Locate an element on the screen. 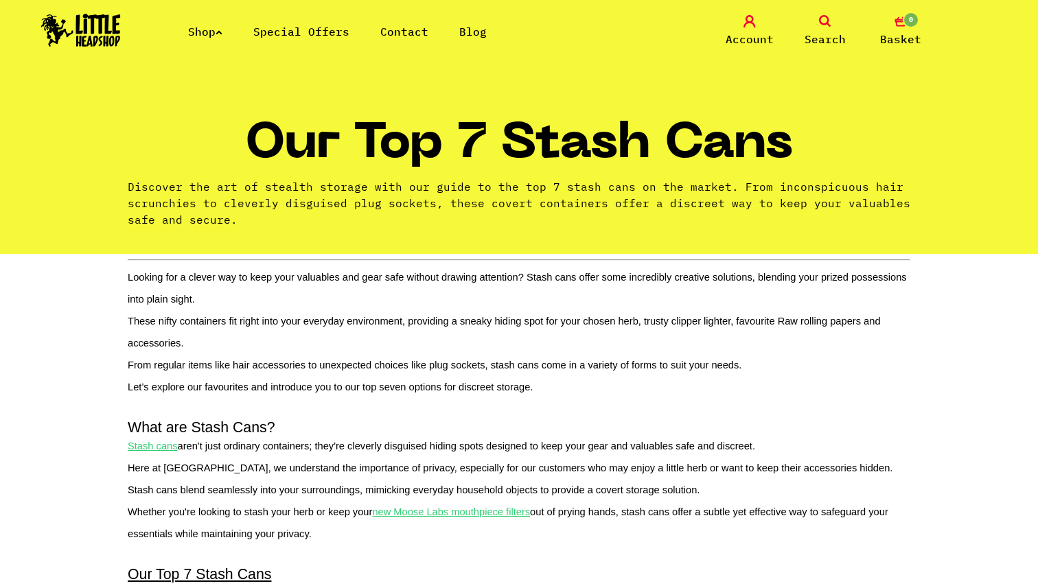 This screenshot has width=1038, height=588. span: Stash cans blend seamlessly into your surroundings, mimicking everyday household objects to provi... is located at coordinates (413, 490).